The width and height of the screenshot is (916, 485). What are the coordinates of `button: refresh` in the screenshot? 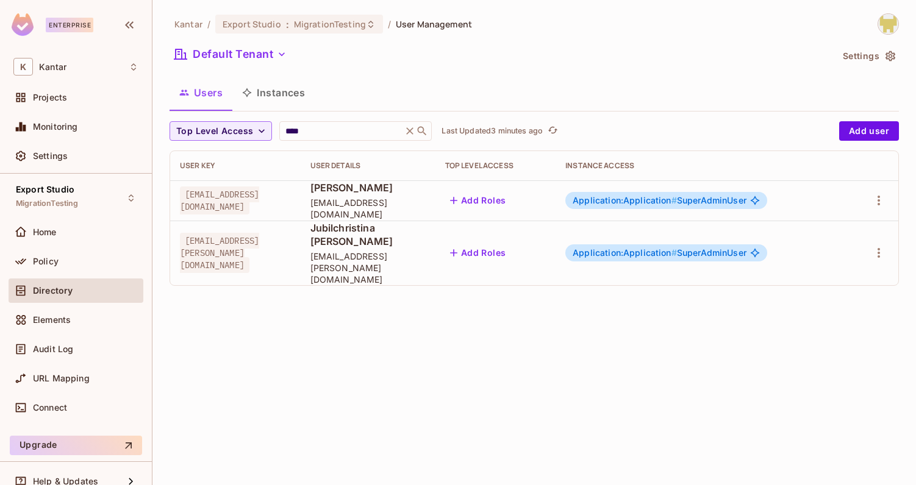 It's located at (552, 131).